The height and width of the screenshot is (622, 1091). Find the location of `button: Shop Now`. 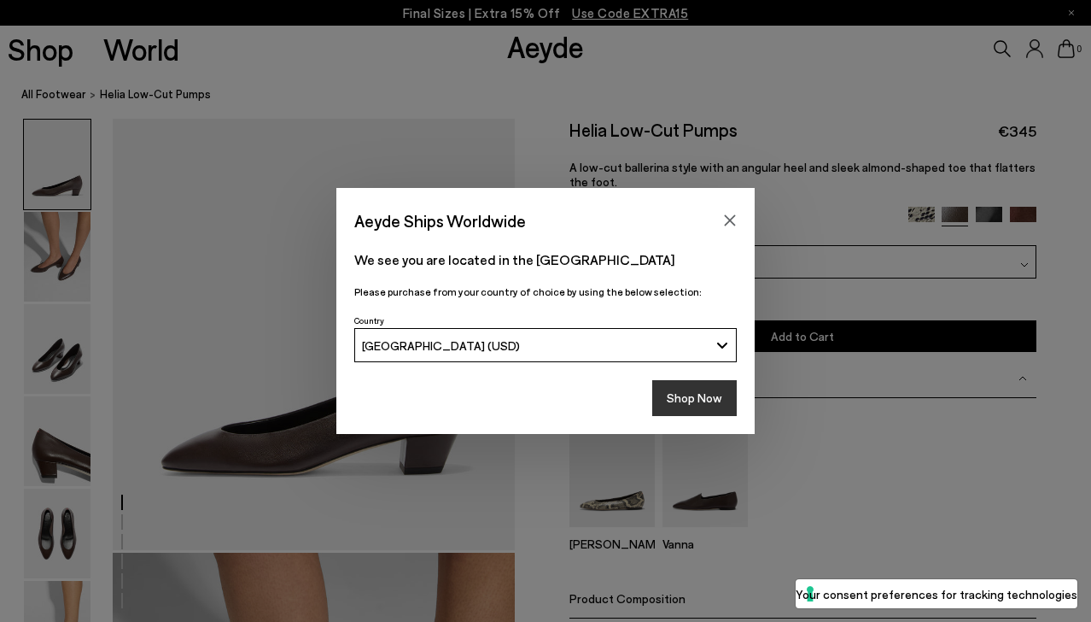

button: Shop Now is located at coordinates (694, 398).